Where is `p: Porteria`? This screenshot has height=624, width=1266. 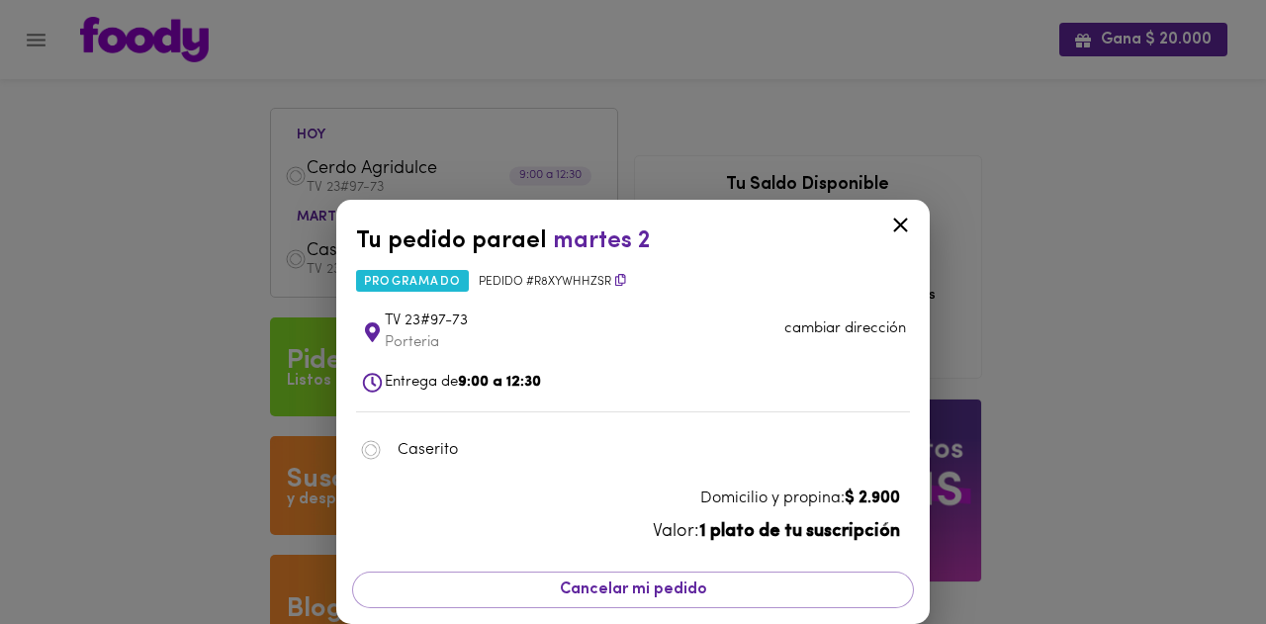 p: Porteria is located at coordinates (500, 342).